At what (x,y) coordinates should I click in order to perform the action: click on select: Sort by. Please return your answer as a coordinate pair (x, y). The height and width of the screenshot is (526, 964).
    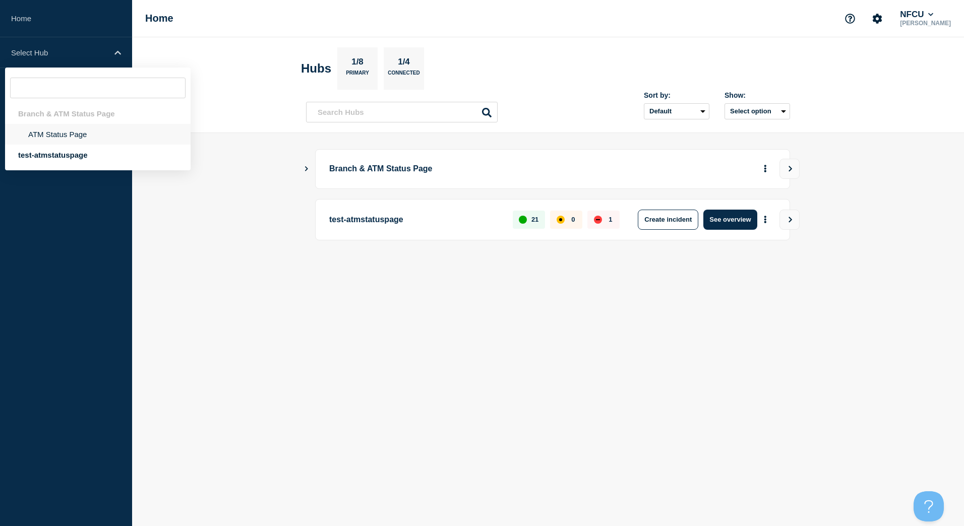
    Looking at the image, I should click on (676, 111).